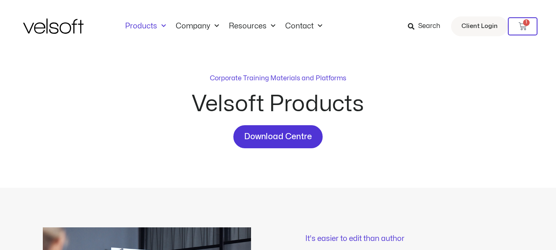 The width and height of the screenshot is (556, 250). I want to click on a: ProductsMenu Toggle, so click(145, 26).